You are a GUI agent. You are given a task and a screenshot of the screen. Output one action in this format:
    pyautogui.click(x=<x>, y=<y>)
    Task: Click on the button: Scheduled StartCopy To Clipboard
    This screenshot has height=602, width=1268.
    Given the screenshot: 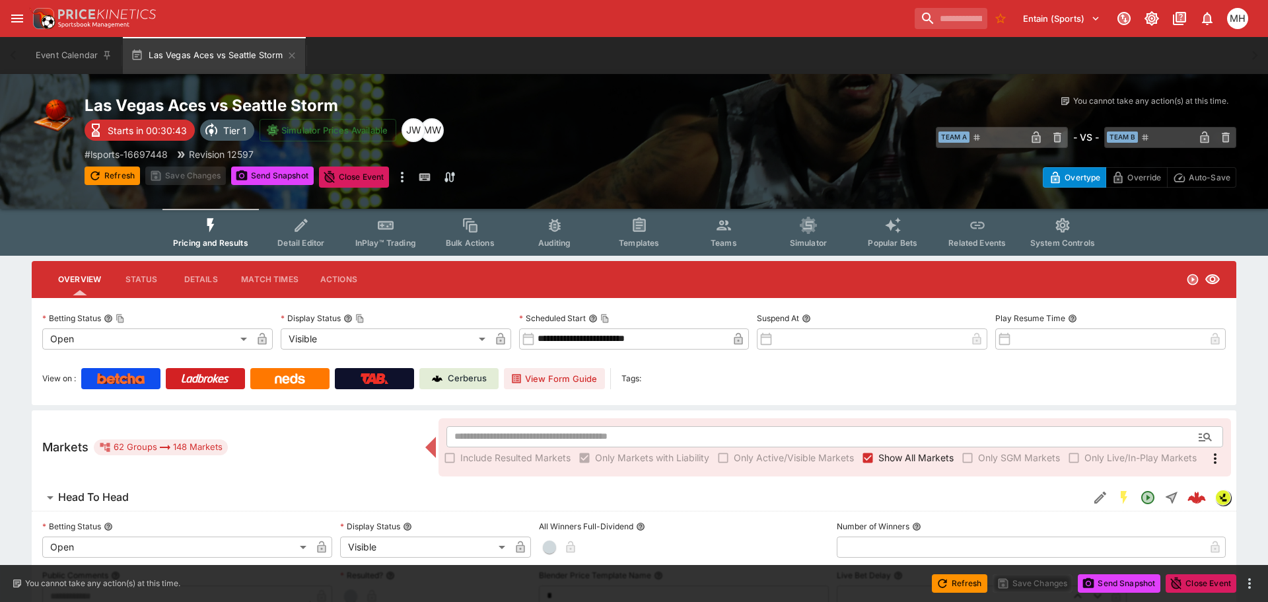 What is the action you would take?
    pyautogui.click(x=593, y=318)
    